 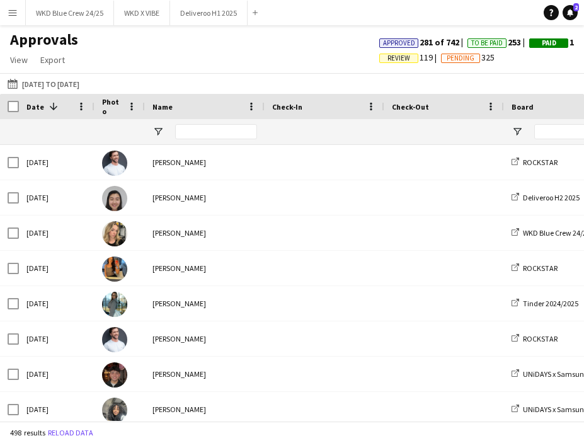 I want to click on span: Board, so click(x=522, y=106).